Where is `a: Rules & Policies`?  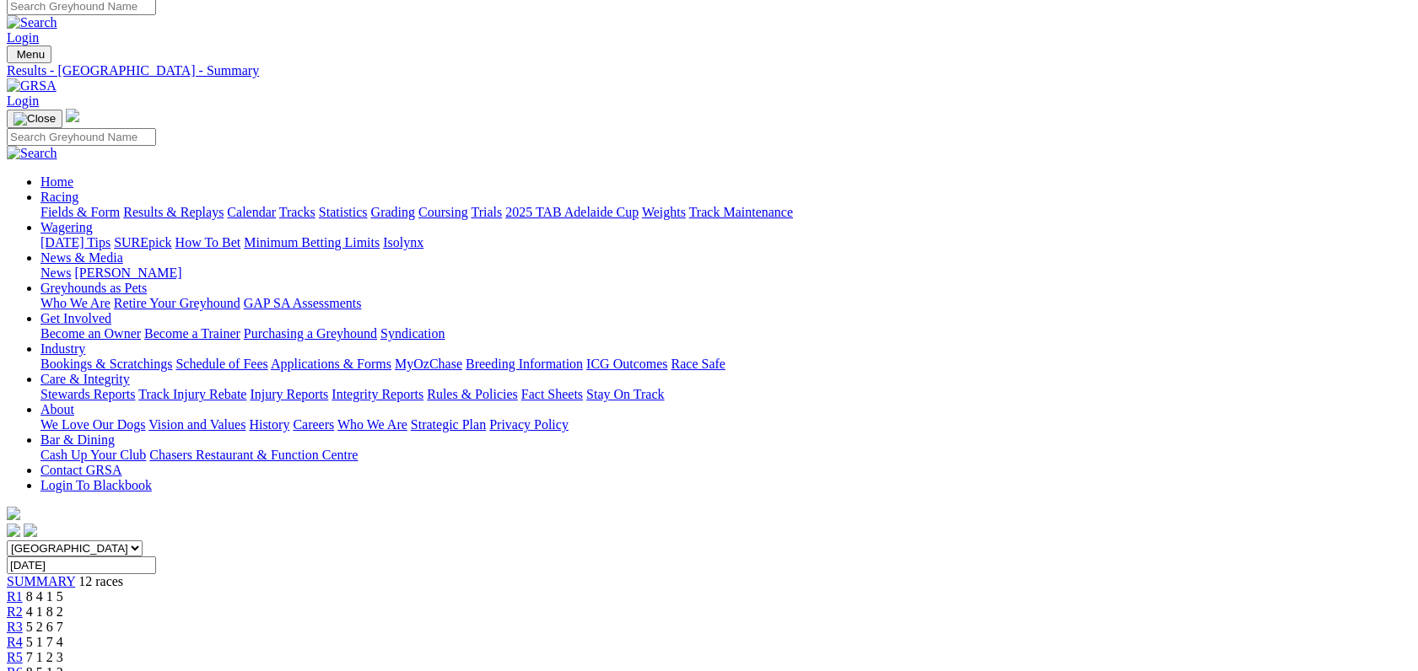
a: Rules & Policies is located at coordinates (472, 394).